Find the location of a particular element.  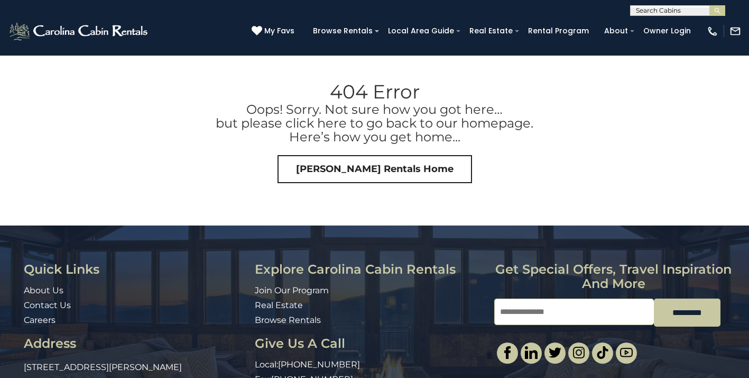

a: Owner Login is located at coordinates (667, 31).